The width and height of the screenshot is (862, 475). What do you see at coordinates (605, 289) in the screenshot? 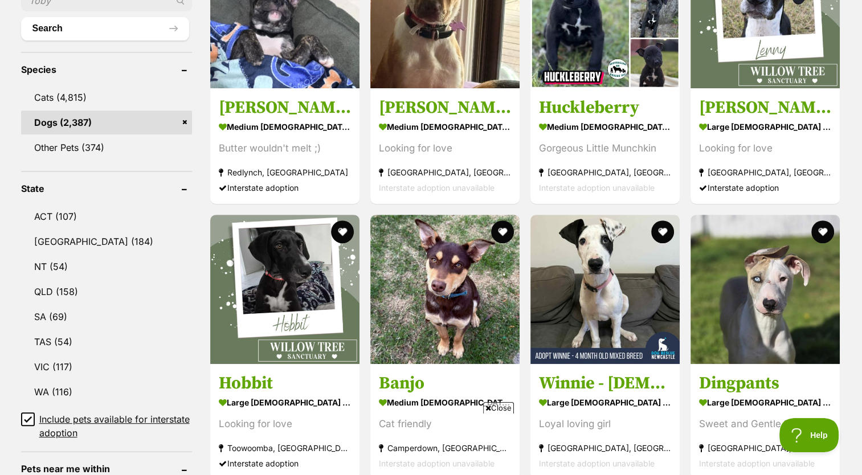
I see `img: Winnie - 4 Month Old Mixed Breed - Mixed breed Dog` at bounding box center [605, 289].